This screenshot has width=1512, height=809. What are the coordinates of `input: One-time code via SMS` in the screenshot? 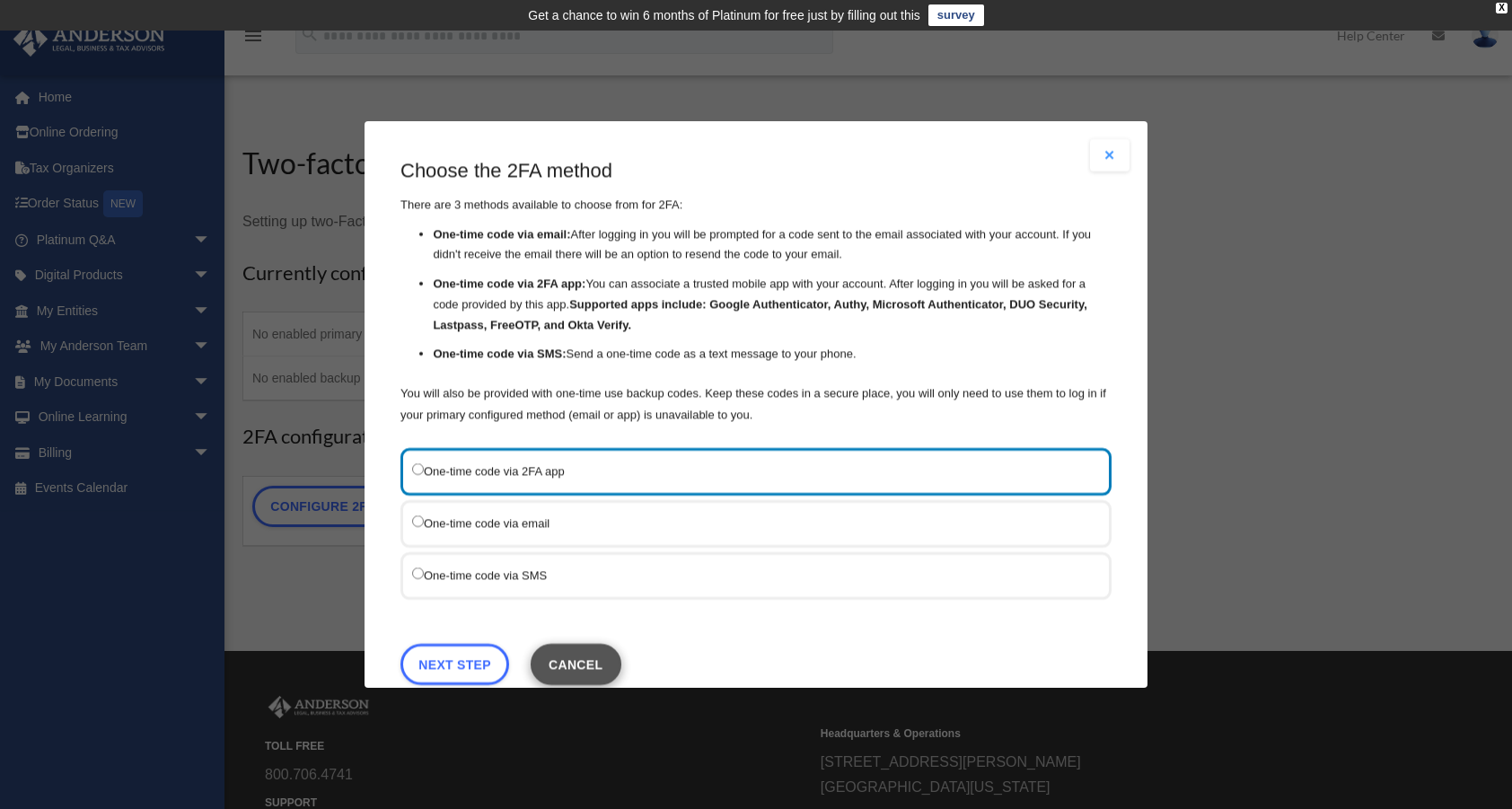 It's located at (417, 573).